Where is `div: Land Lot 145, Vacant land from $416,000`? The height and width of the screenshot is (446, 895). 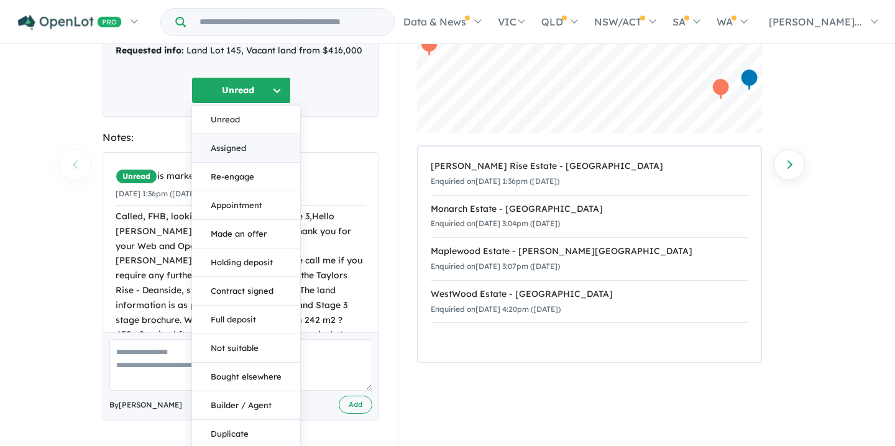
div: Land Lot 145, Vacant land from $416,000 is located at coordinates (241, 51).